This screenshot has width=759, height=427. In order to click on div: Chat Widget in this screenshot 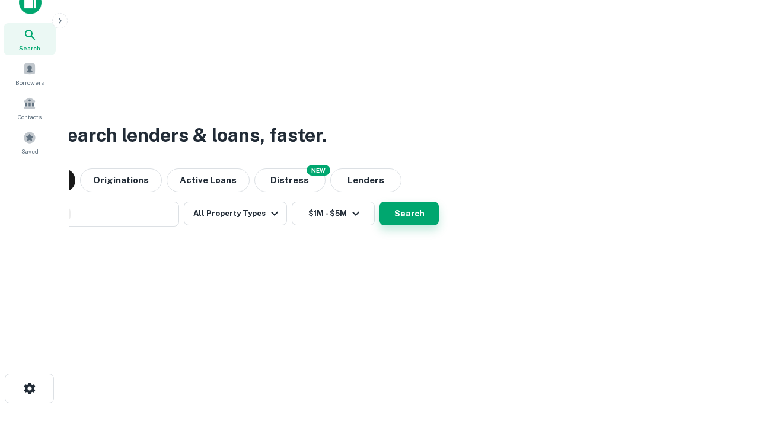, I will do `click(729, 360)`.